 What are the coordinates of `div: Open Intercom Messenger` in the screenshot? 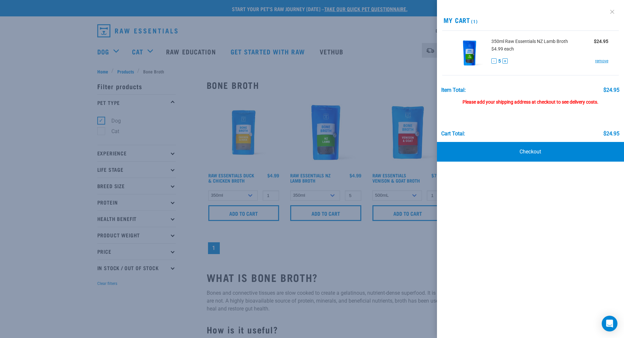 It's located at (610, 323).